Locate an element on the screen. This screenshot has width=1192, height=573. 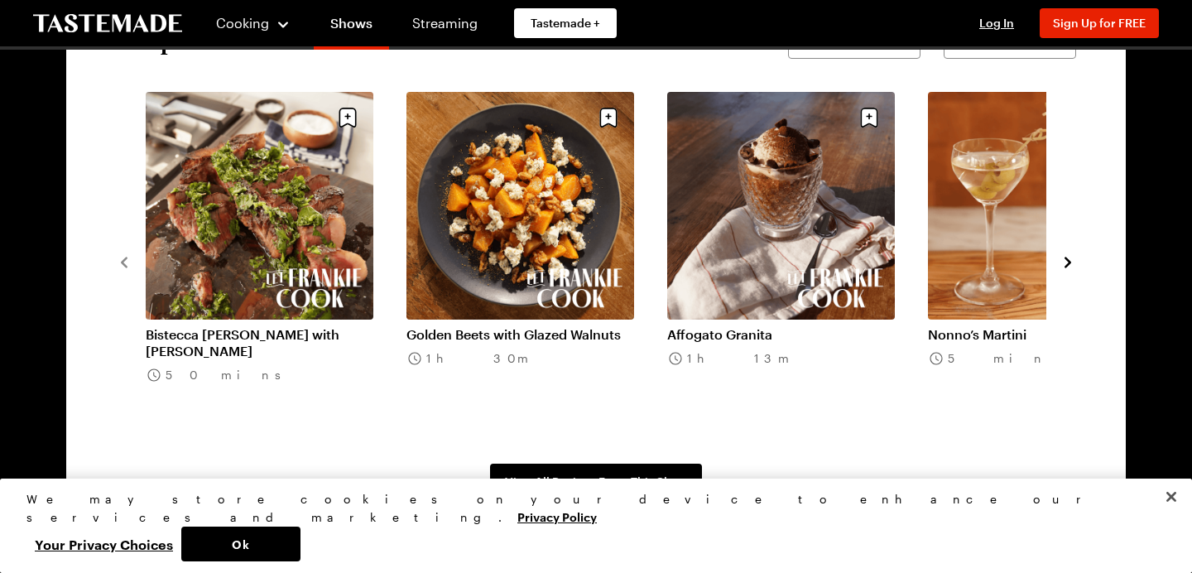
div: 1 / 10 is located at coordinates (276, 261).